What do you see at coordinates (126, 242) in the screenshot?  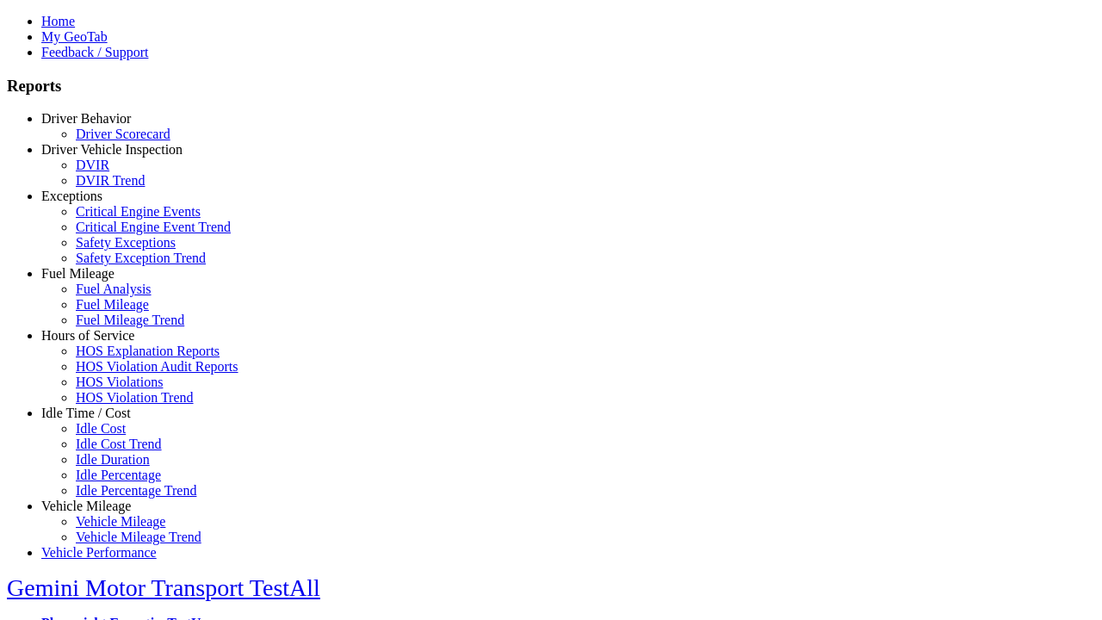 I see `a: Safety Exceptions` at bounding box center [126, 242].